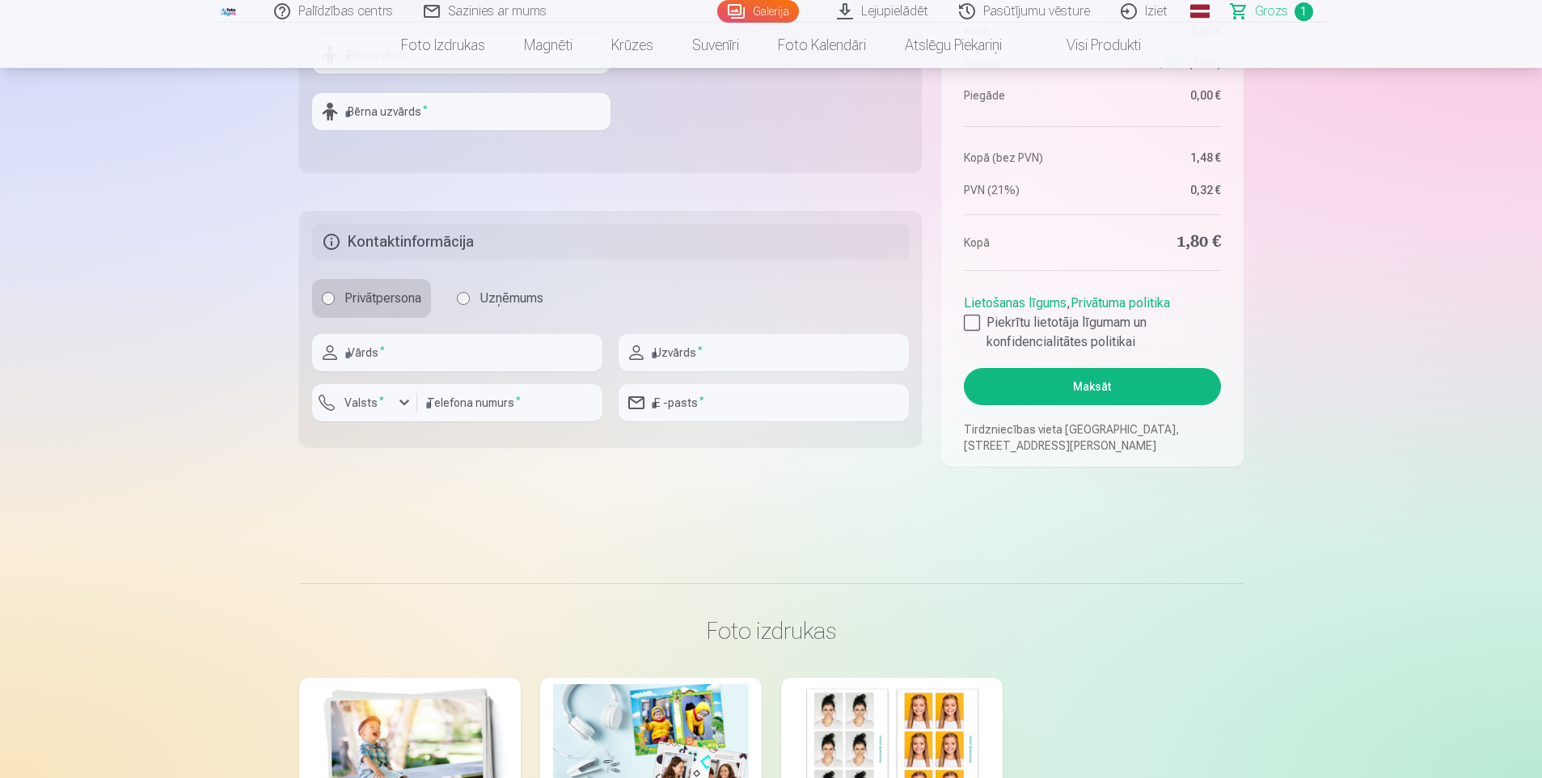 Image resolution: width=1542 pixels, height=778 pixels. What do you see at coordinates (953, 45) in the screenshot?
I see `a: Atslēgu piekariņi` at bounding box center [953, 45].